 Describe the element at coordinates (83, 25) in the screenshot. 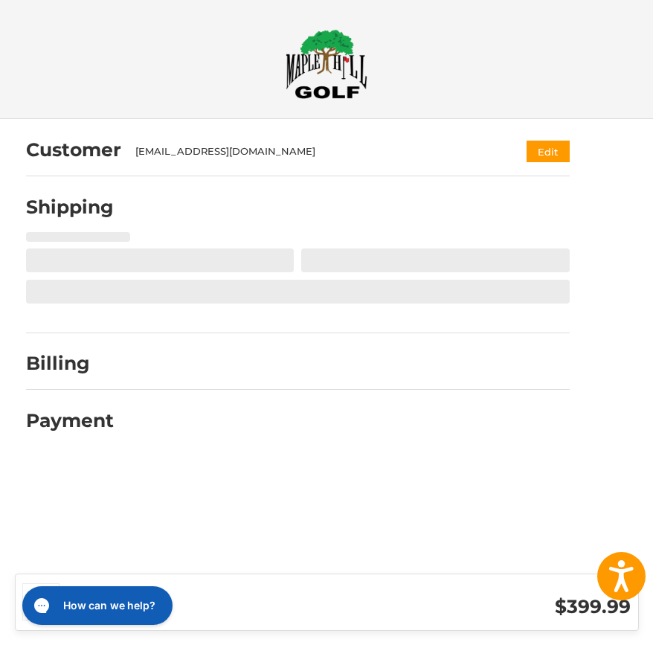

I see `button: Gorgias live chat` at that location.